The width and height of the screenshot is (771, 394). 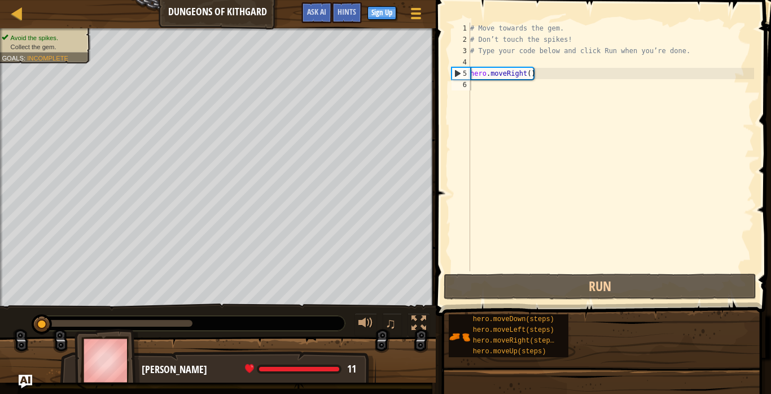 What do you see at coordinates (461, 73) in the screenshot?
I see `div: 5` at bounding box center [461, 73].